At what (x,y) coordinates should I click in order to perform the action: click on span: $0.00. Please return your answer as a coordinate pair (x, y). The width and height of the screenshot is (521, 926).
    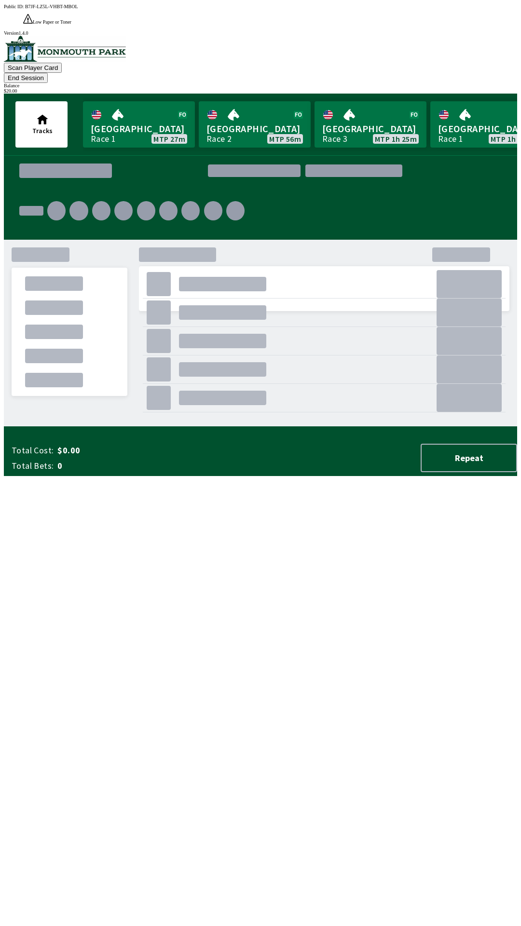
    Looking at the image, I should click on (133, 451).